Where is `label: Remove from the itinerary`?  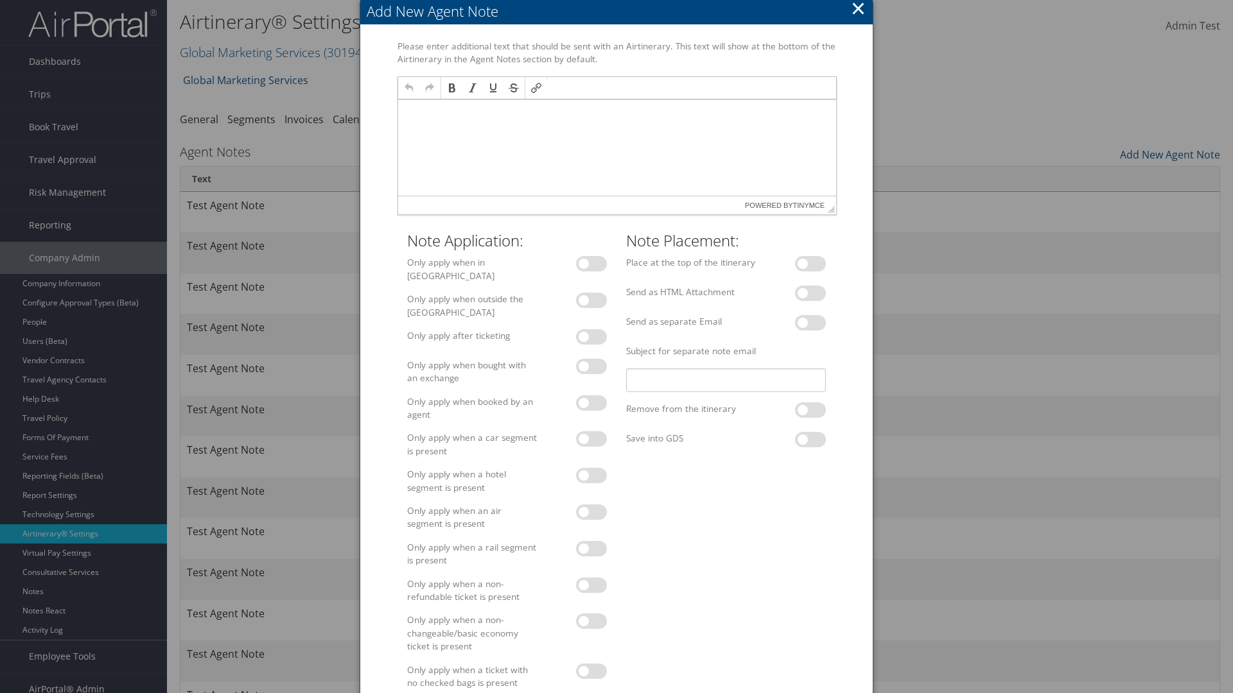 label: Remove from the itinerary is located at coordinates (691, 409).